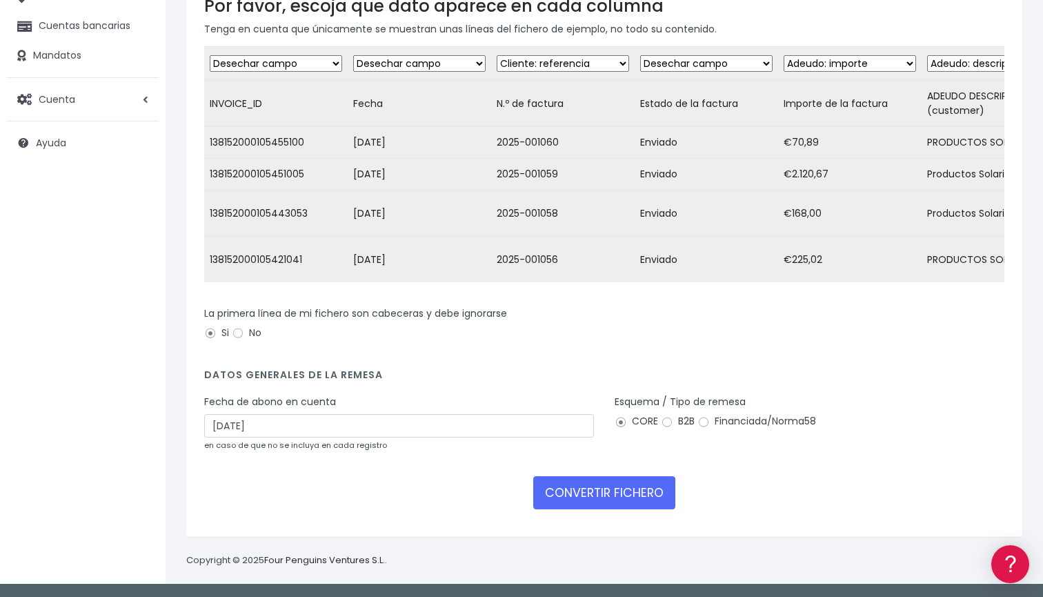 The width and height of the screenshot is (1043, 597). What do you see at coordinates (563, 143) in the screenshot?
I see `td: 2025-001060` at bounding box center [563, 143].